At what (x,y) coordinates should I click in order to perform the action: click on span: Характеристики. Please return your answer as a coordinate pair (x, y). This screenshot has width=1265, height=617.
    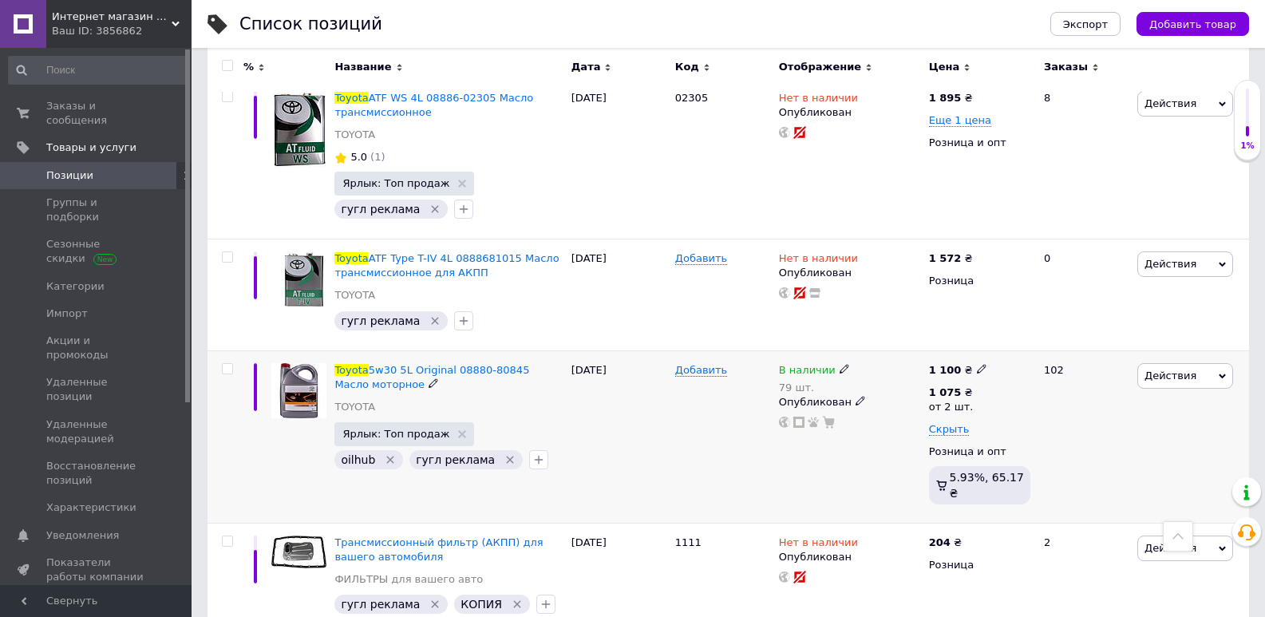
    Looking at the image, I should click on (91, 508).